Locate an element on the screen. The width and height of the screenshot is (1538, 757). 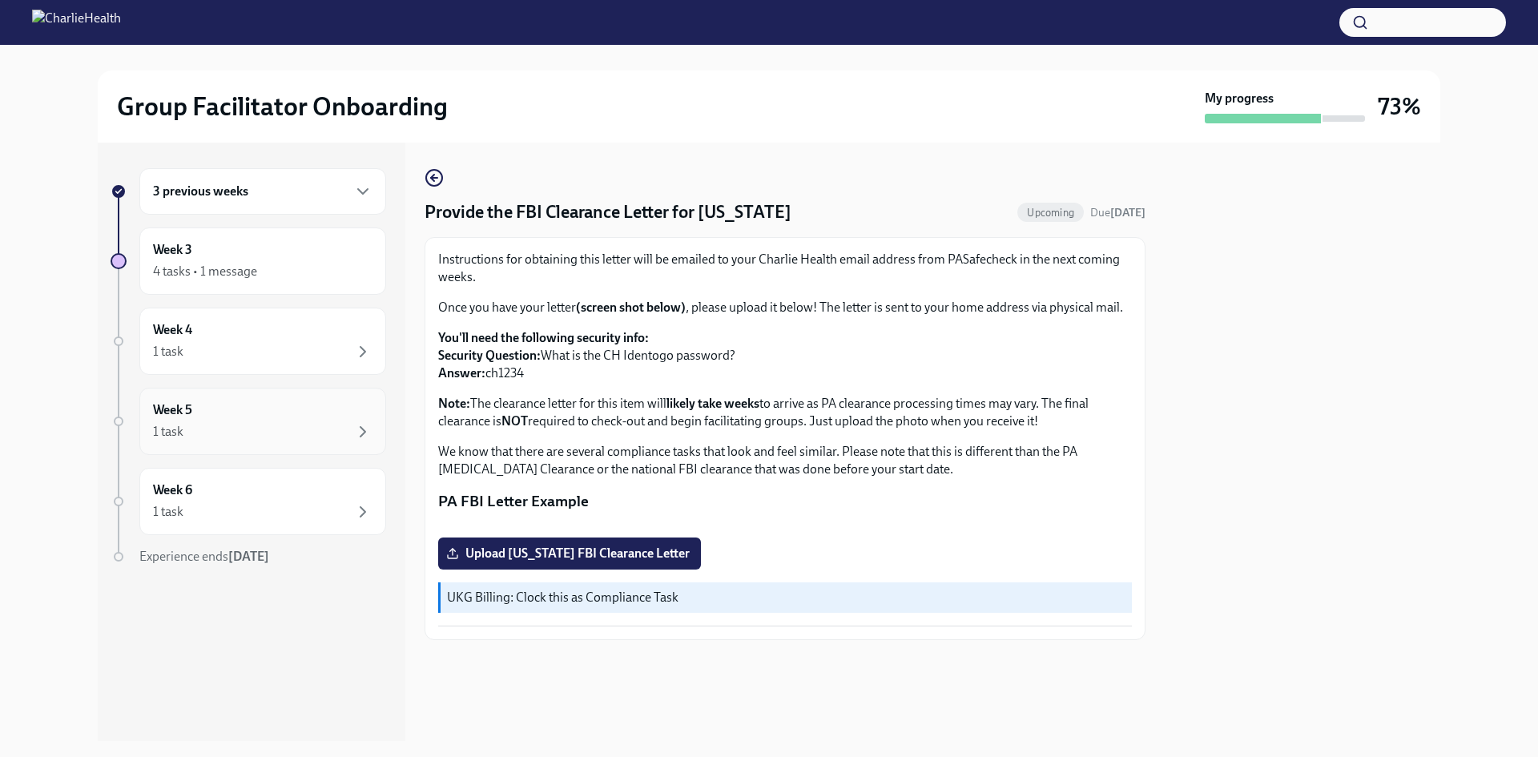
strong: NOT is located at coordinates (514, 421).